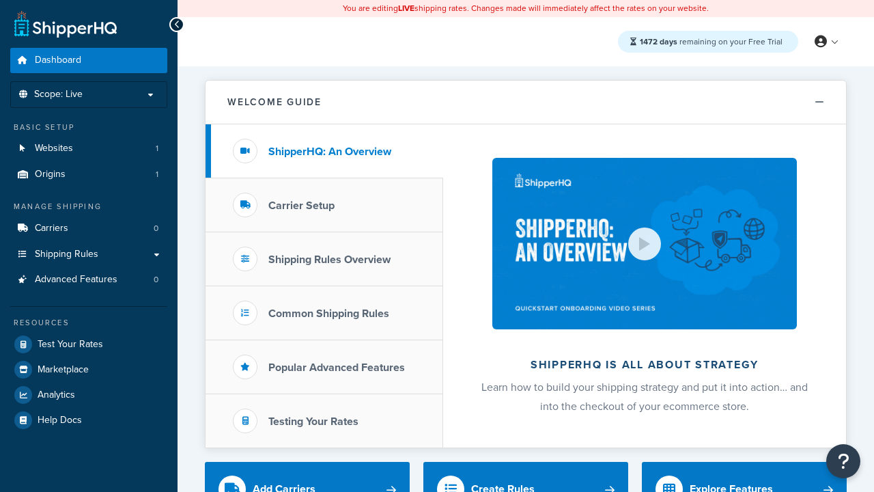  Describe the element at coordinates (89, 420) in the screenshot. I see `li: Help Docs` at that location.